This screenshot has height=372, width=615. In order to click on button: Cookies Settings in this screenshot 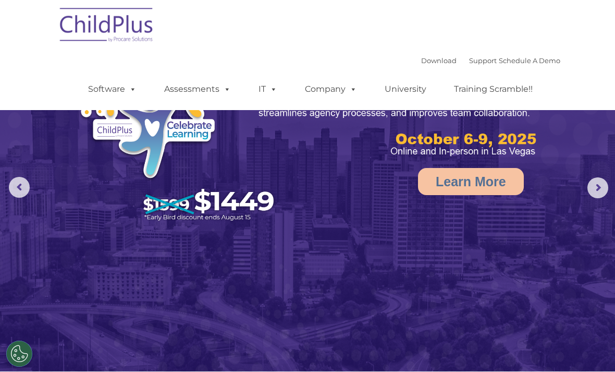, I will do `click(19, 353)`.